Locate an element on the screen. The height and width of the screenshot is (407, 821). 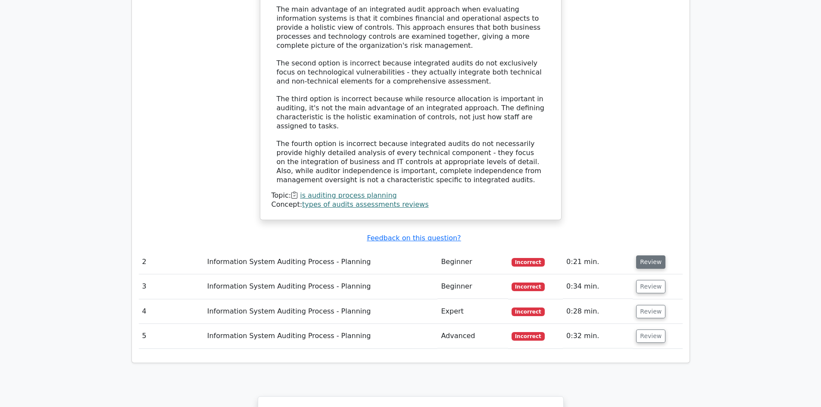
td: 0:21 min. is located at coordinates (598, 262).